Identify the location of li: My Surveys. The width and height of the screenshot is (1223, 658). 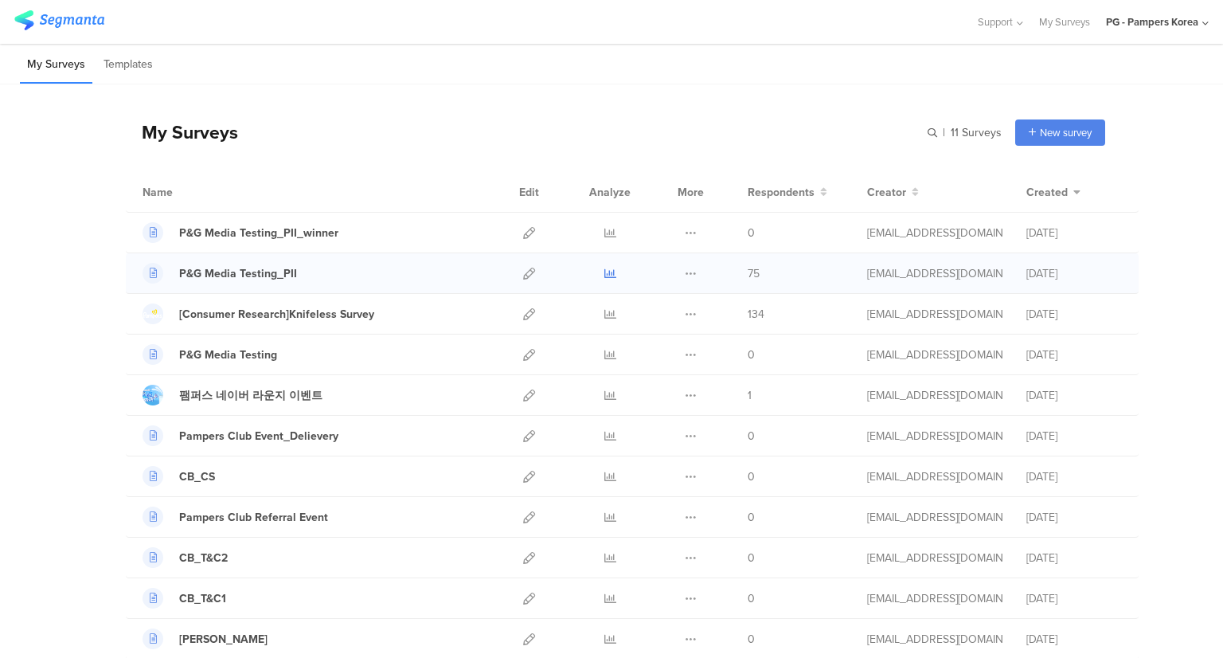
(56, 64).